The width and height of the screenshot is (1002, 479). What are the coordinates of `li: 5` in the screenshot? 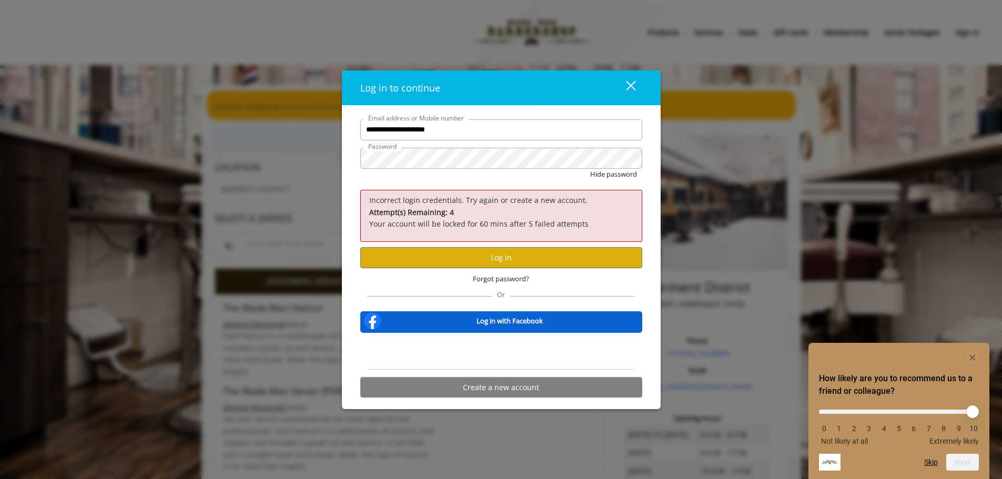 It's located at (899, 429).